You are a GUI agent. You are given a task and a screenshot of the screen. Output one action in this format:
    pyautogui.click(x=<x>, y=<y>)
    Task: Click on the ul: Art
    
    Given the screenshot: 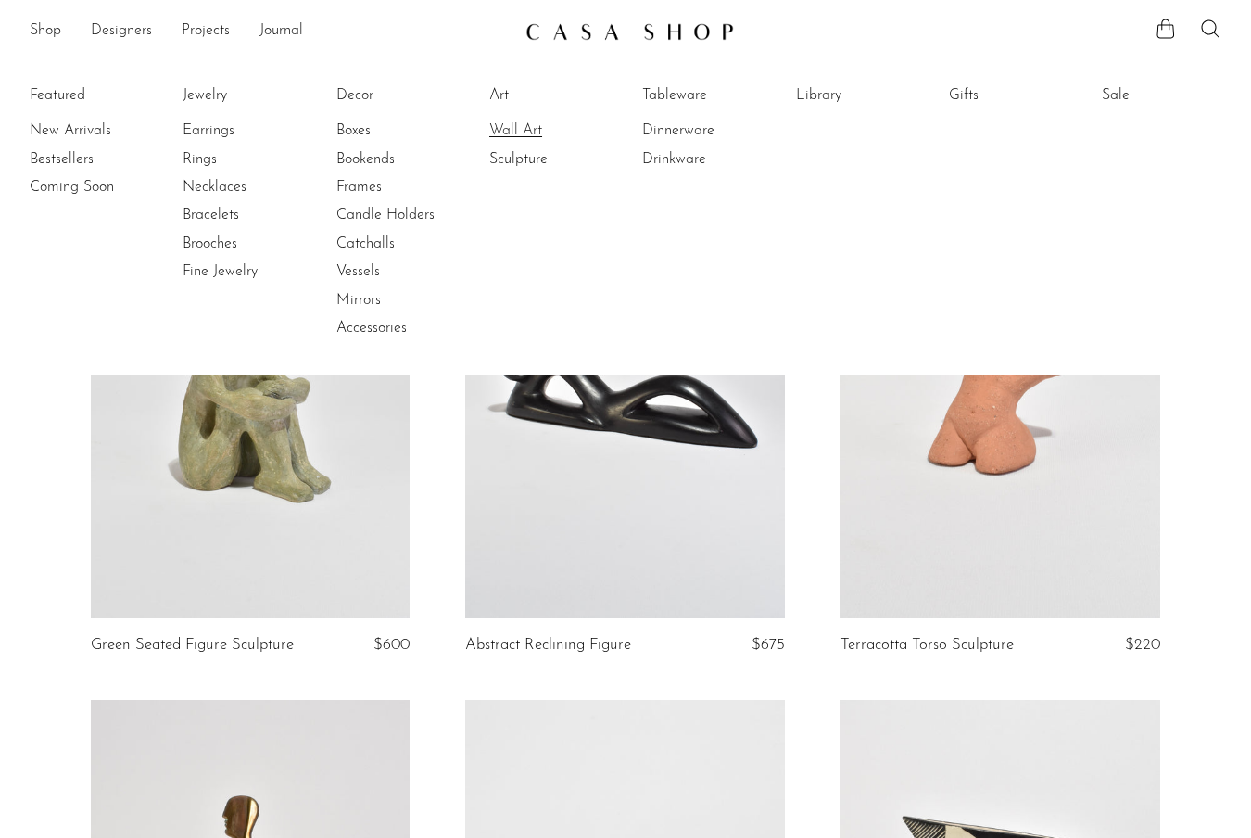 What is the action you would take?
    pyautogui.click(x=559, y=127)
    